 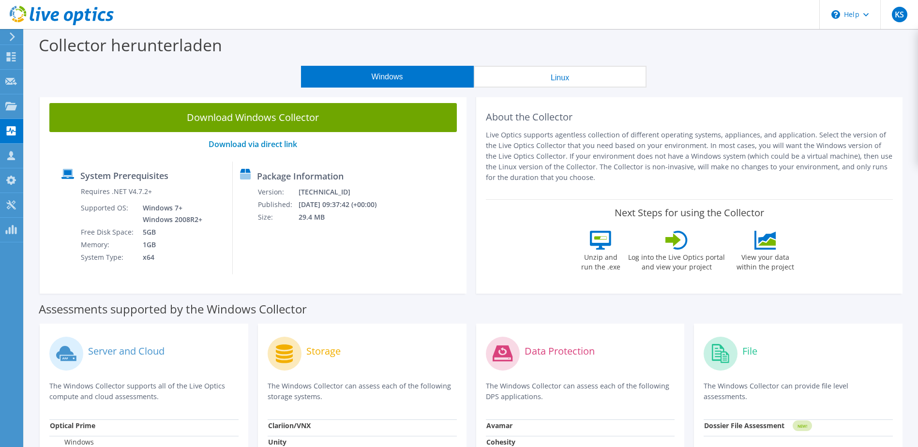 I want to click on strong: Unity, so click(x=277, y=442).